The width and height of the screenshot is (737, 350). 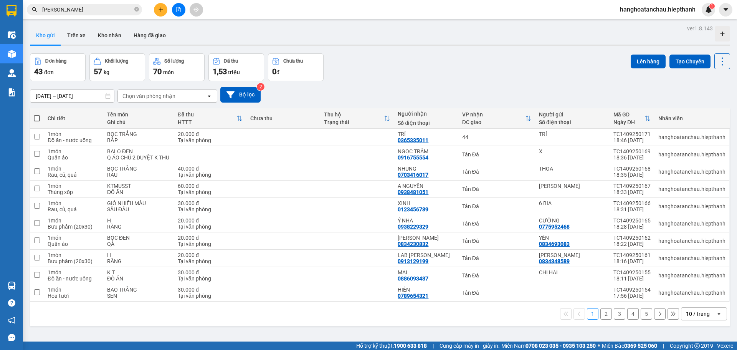 I want to click on span: message, so click(x=12, y=337).